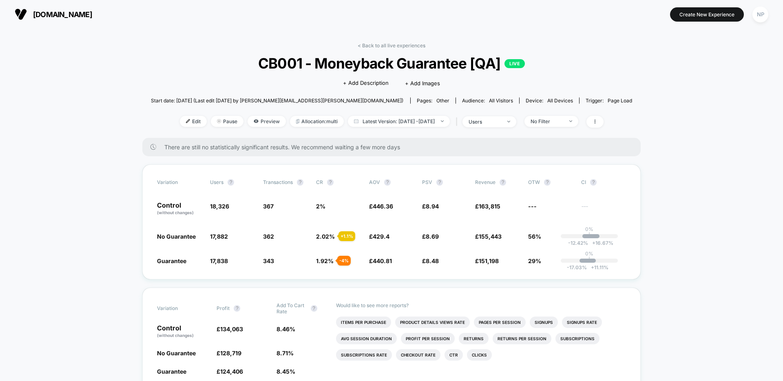 Image resolution: width=783 pixels, height=381 pixels. What do you see at coordinates (489, 261) in the screenshot?
I see `span: 151,198` at bounding box center [489, 261].